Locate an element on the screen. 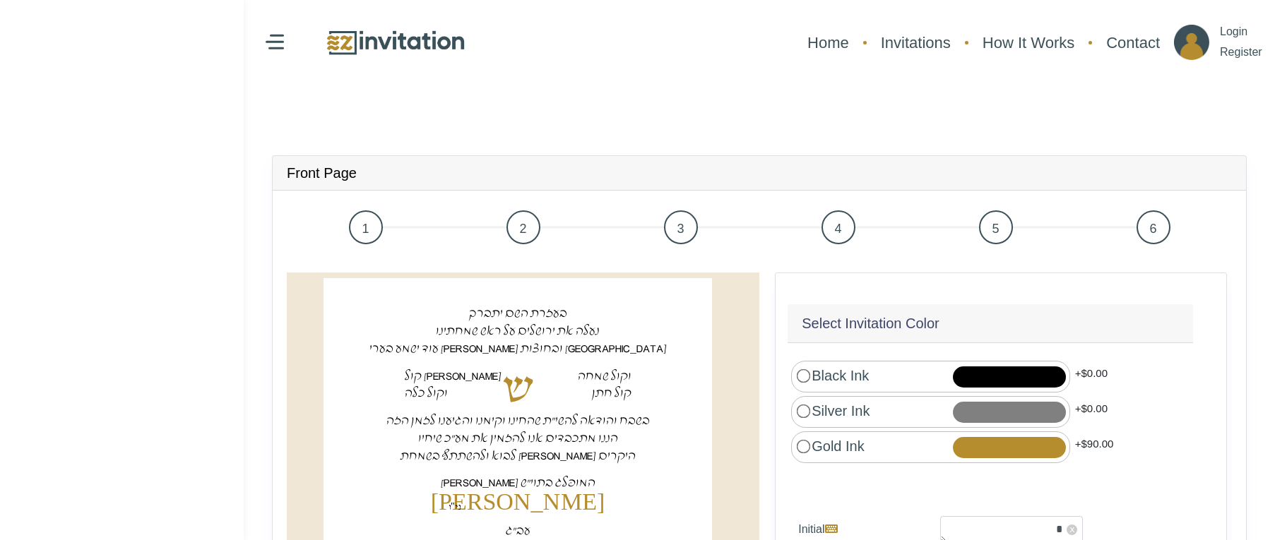 The image size is (1275, 540). a: 4 is located at coordinates (838, 227).